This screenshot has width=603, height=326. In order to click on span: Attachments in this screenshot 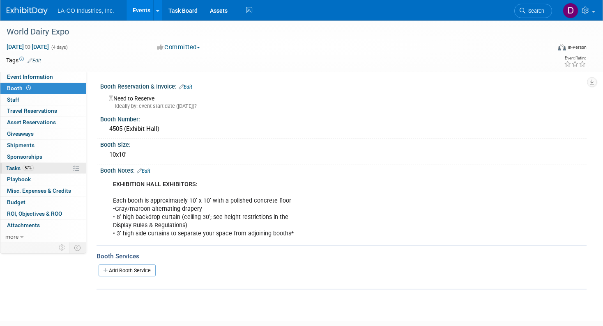, I will do `click(23, 225)`.